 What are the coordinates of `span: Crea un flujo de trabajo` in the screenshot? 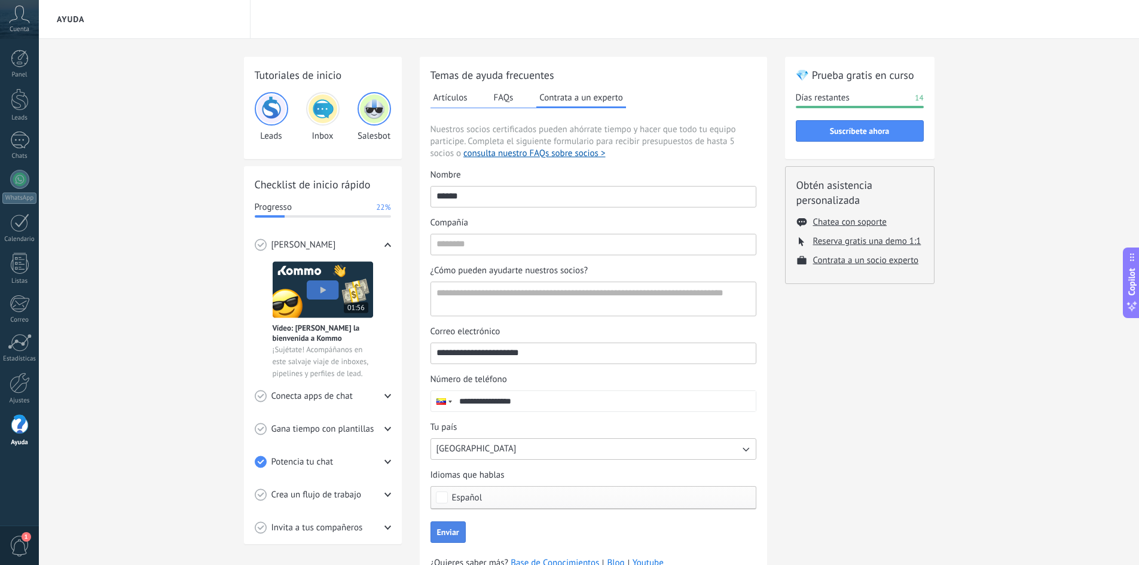 It's located at (316, 495).